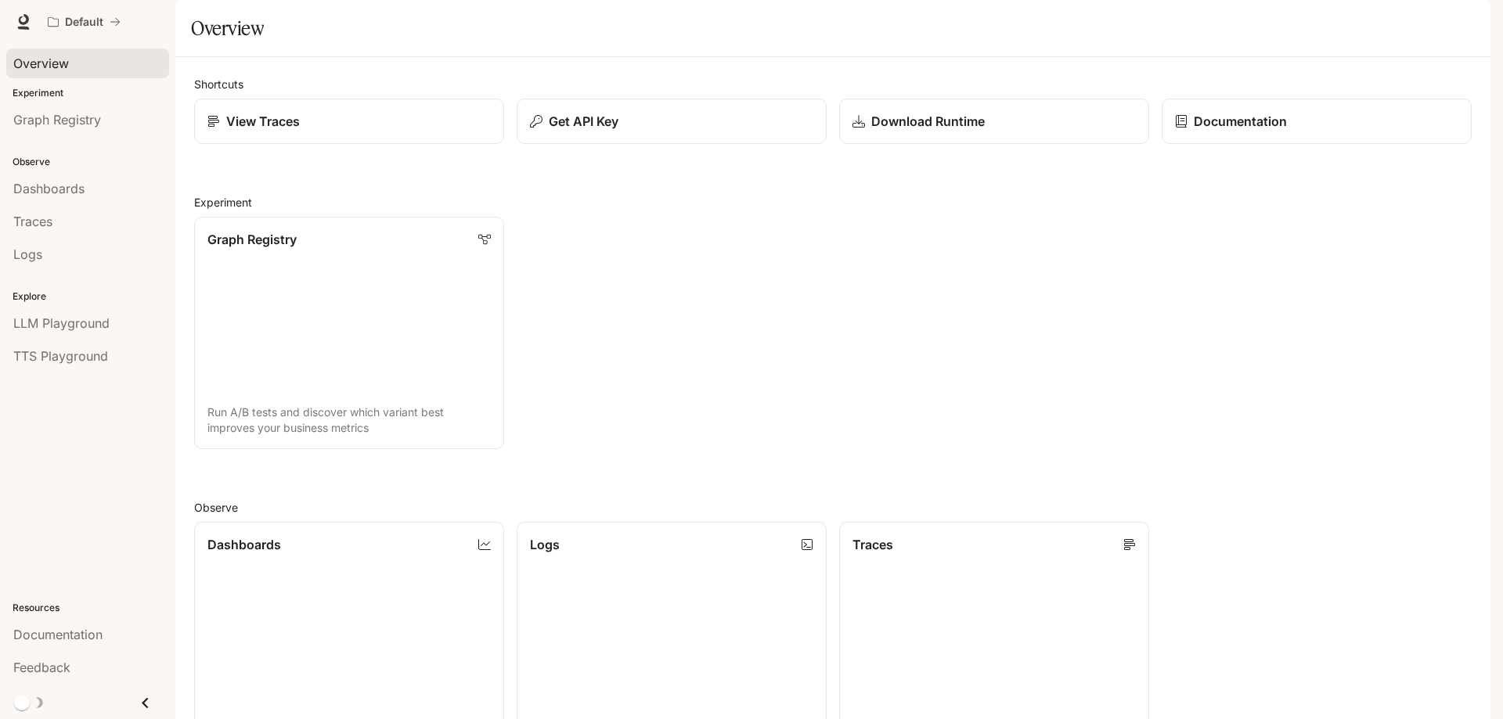  Describe the element at coordinates (349, 333) in the screenshot. I see `a: Graph RegistryRun A/B tests and discover which variant best improves your business metrics` at that location.